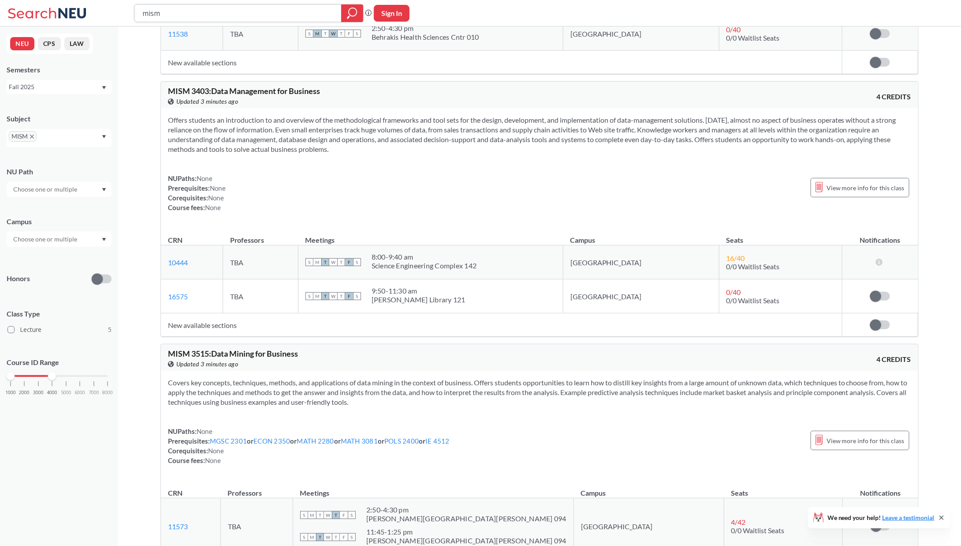  Describe the element at coordinates (739, 521) in the screenshot. I see `span: 4 / 42` at that location.